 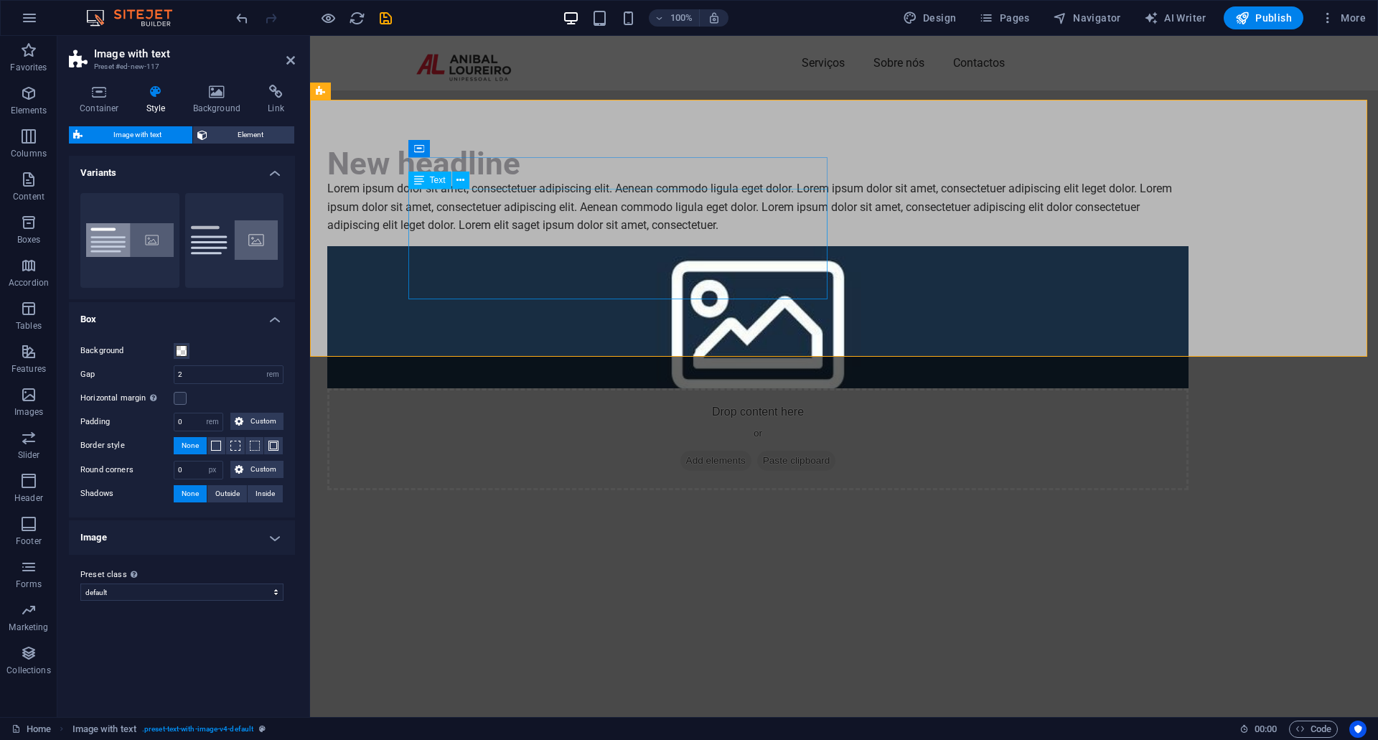 I want to click on p: Footer, so click(x=29, y=541).